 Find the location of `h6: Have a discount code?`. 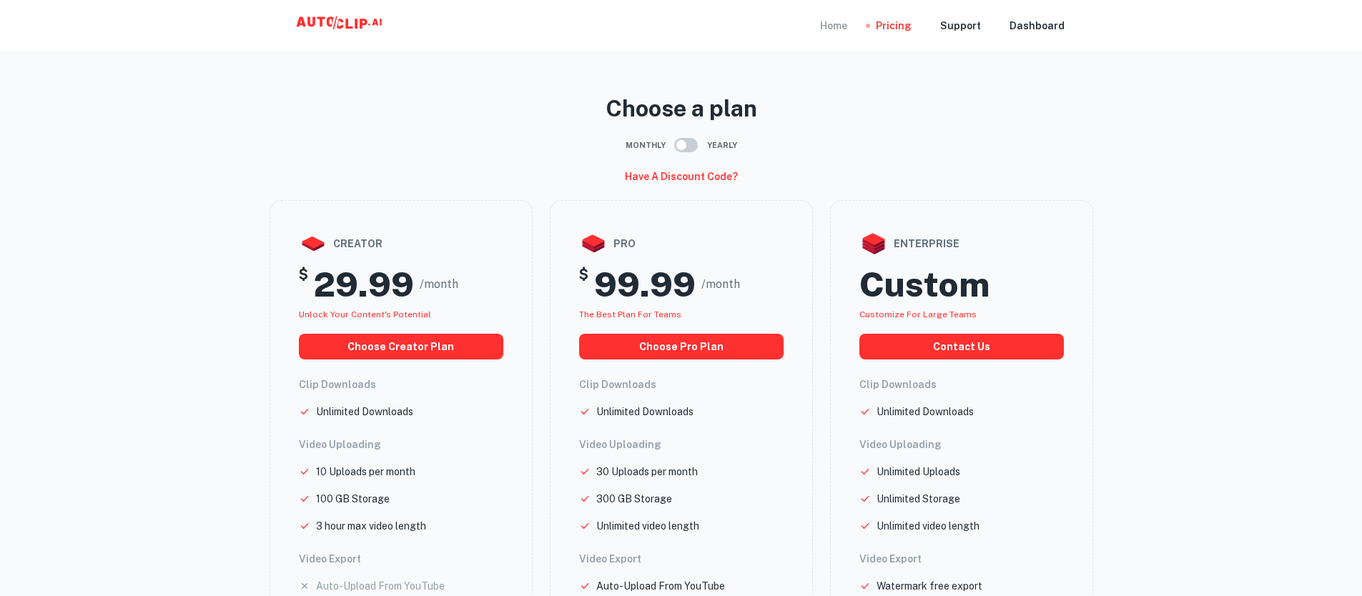

h6: Have a discount code? is located at coordinates (682, 177).